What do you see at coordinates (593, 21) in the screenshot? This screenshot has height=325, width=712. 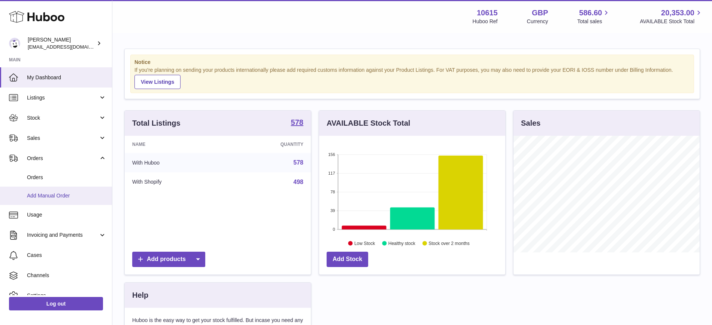 I see `span: Total sales` at bounding box center [593, 21].